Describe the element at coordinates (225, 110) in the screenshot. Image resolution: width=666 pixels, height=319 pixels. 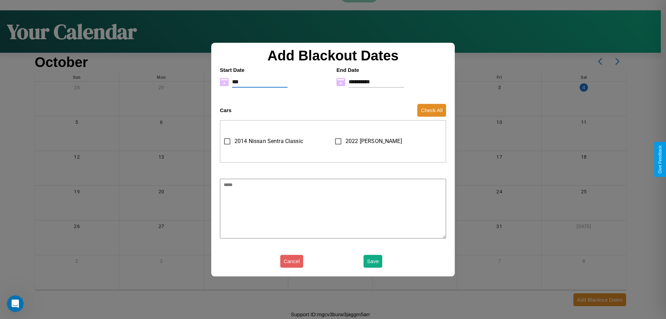
I see `h4: Cars` at that location.